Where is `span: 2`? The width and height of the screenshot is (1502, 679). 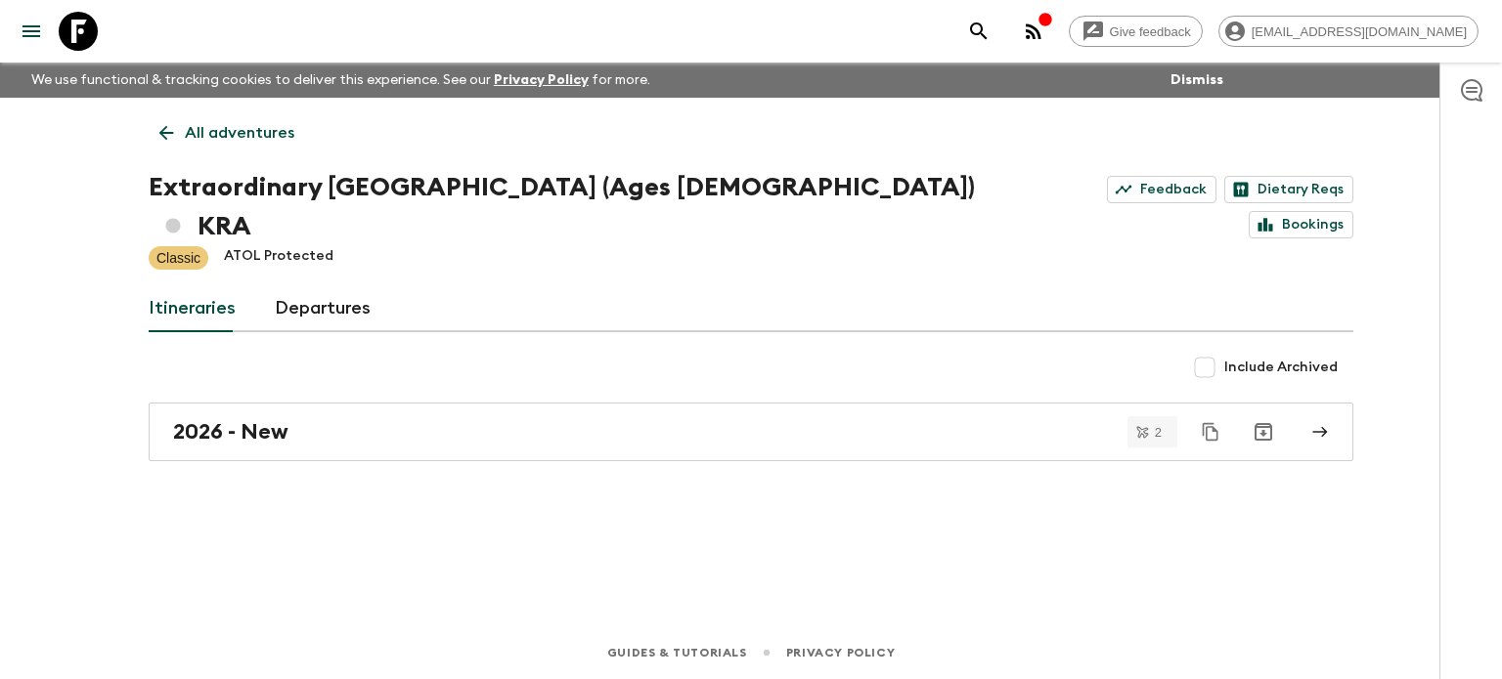 span: 2 is located at coordinates (1157, 432).